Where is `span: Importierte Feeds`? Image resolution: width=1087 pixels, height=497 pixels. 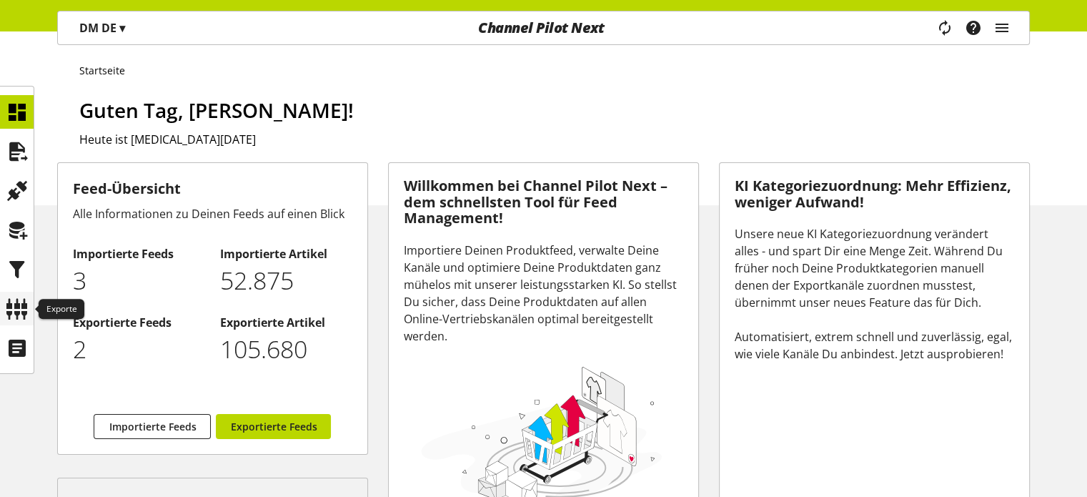 span: Importierte Feeds is located at coordinates (152, 426).